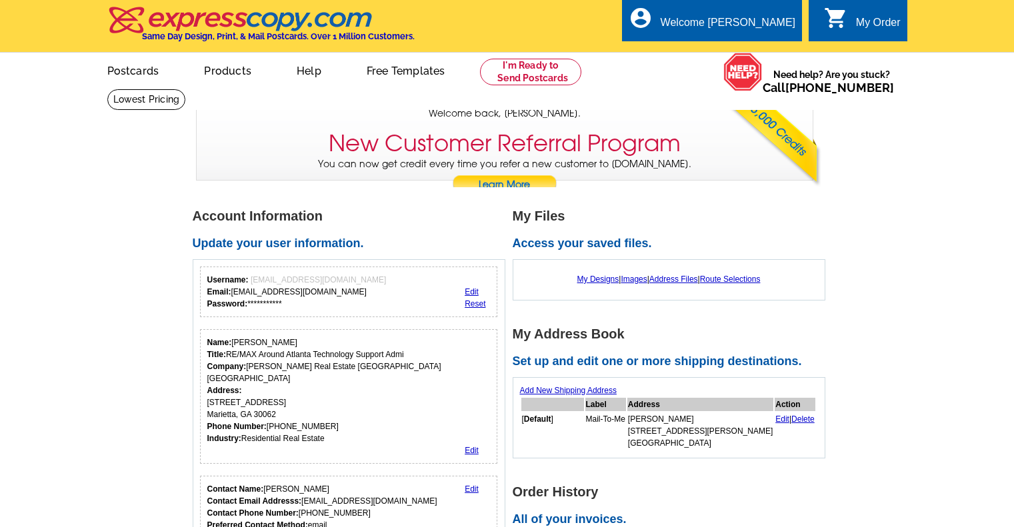  What do you see at coordinates (133, 69) in the screenshot?
I see `a: Postcards` at bounding box center [133, 69].